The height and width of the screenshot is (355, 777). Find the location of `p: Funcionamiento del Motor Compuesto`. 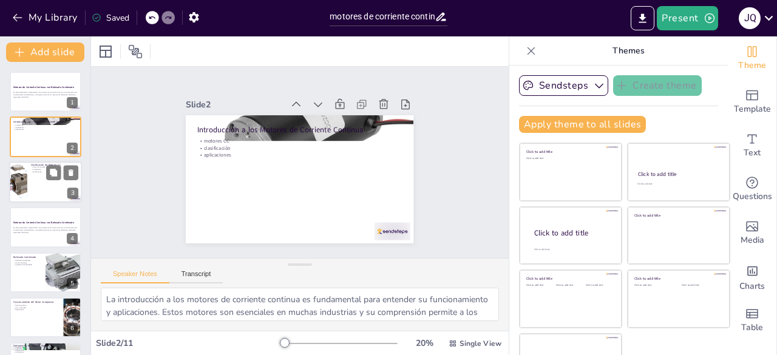

p: Funcionamiento del Motor Compuesto is located at coordinates (36, 302).